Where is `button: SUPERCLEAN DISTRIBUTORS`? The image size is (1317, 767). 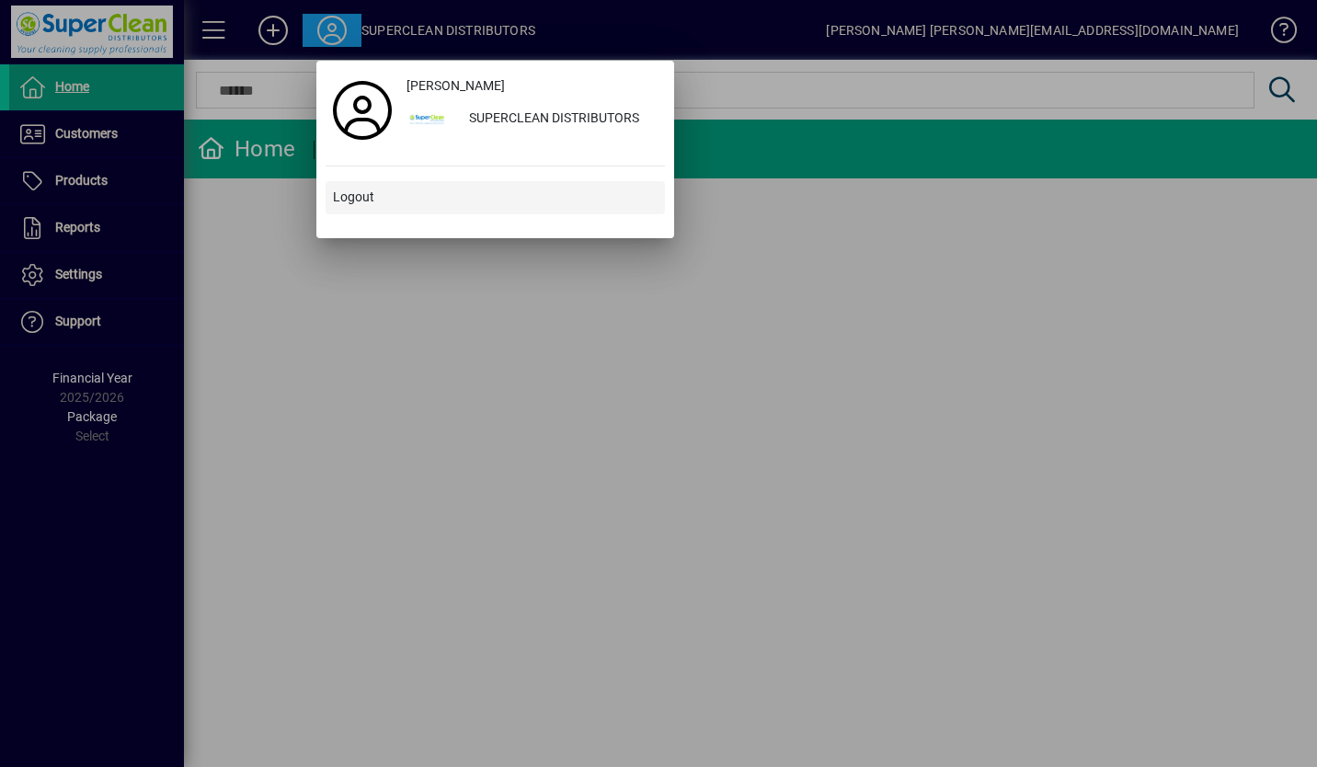
button: SUPERCLEAN DISTRIBUTORS is located at coordinates (532, 120).